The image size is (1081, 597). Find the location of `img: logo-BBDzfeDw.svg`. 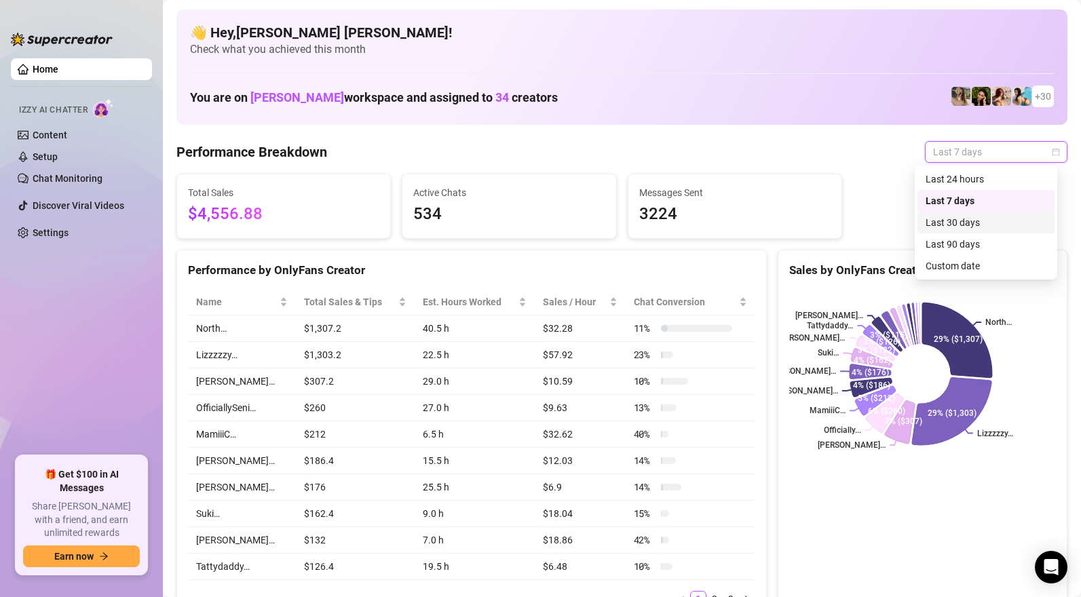

img: logo-BBDzfeDw.svg is located at coordinates (62, 39).